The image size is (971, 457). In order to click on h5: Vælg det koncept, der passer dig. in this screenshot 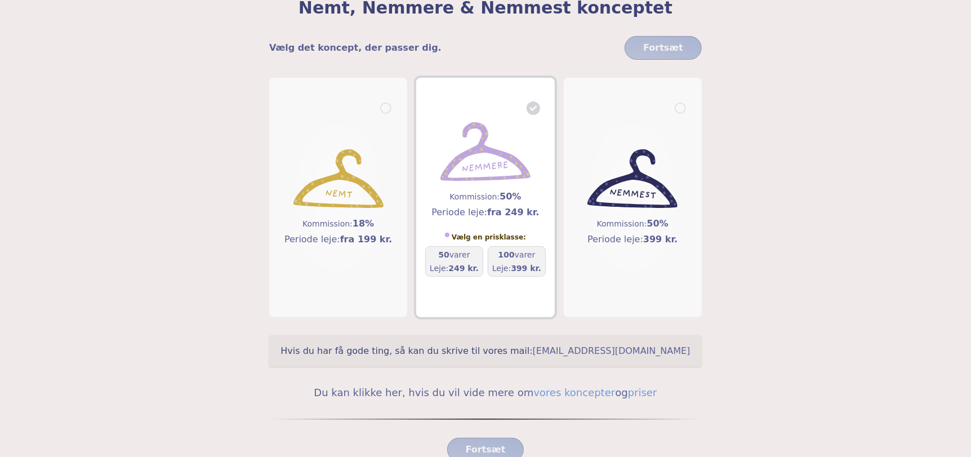, I will do `click(355, 48)`.